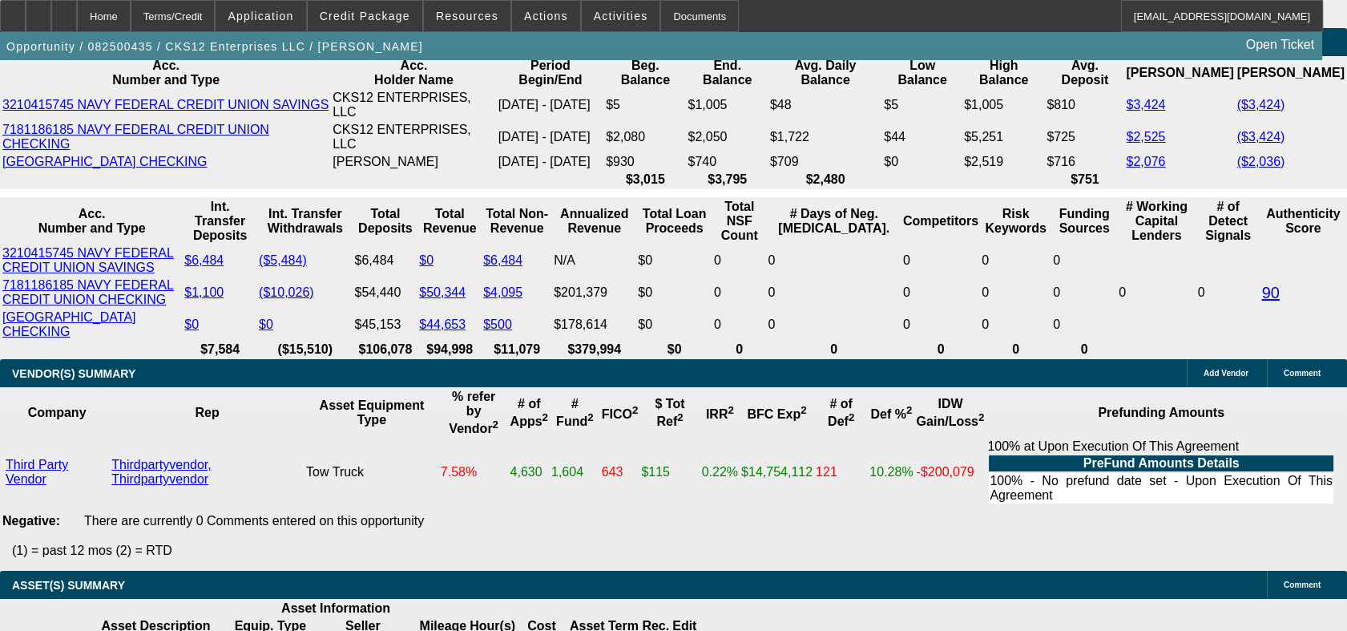  I want to click on th: Low Balance, so click(922, 73).